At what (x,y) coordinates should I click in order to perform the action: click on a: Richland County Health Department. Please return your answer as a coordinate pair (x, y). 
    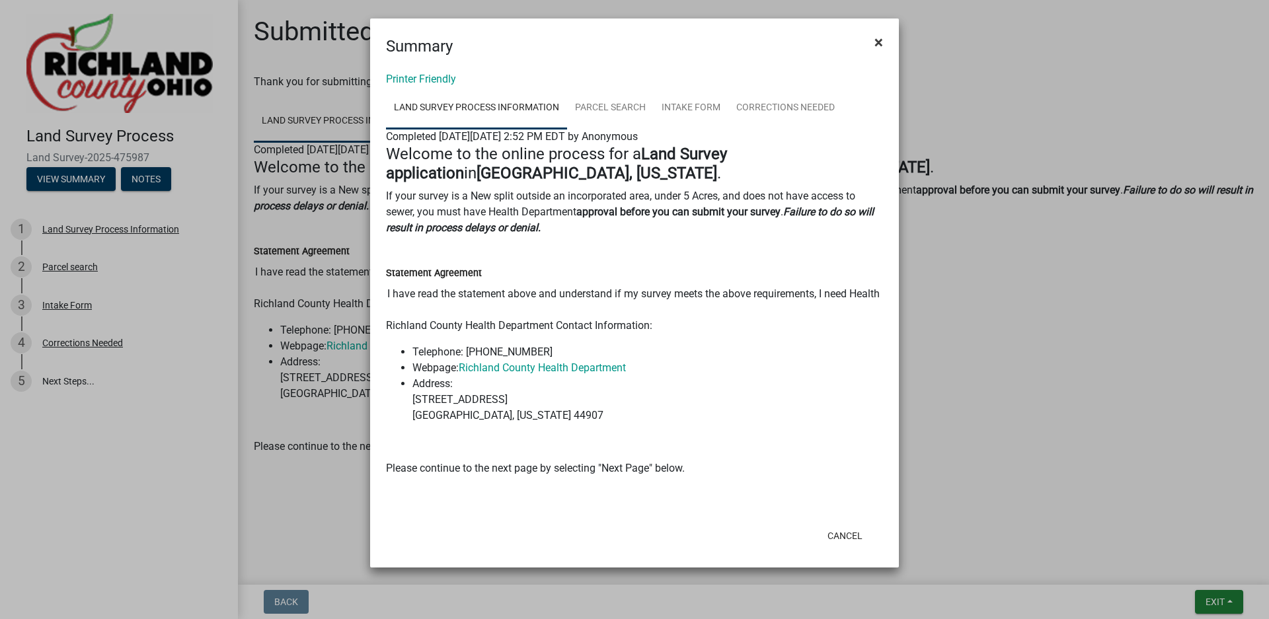
    Looking at the image, I should click on (542, 367).